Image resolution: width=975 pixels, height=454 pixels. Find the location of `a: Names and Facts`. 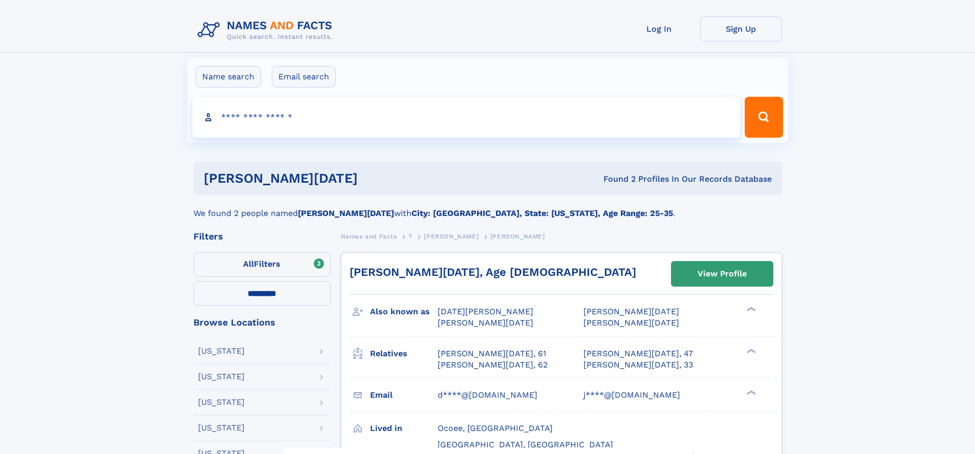

a: Names and Facts is located at coordinates (369, 236).